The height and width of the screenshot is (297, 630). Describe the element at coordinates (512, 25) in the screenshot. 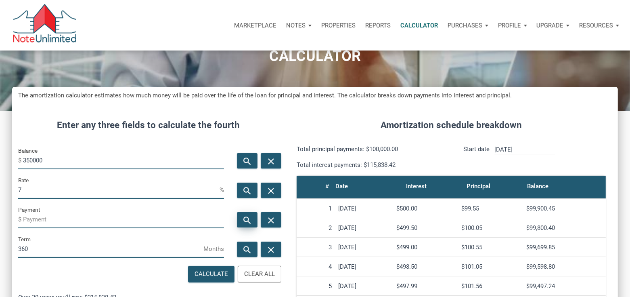

I see `button: Profile` at that location.